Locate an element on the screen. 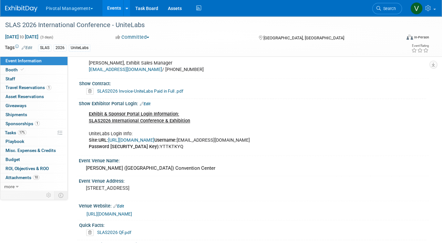 The width and height of the screenshot is (442, 243). td: Toggle Event Tabs is located at coordinates (61, 195).